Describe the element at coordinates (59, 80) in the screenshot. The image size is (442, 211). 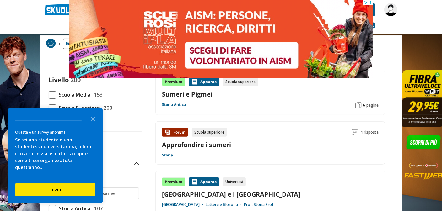
I see `label: Livello` at that location.